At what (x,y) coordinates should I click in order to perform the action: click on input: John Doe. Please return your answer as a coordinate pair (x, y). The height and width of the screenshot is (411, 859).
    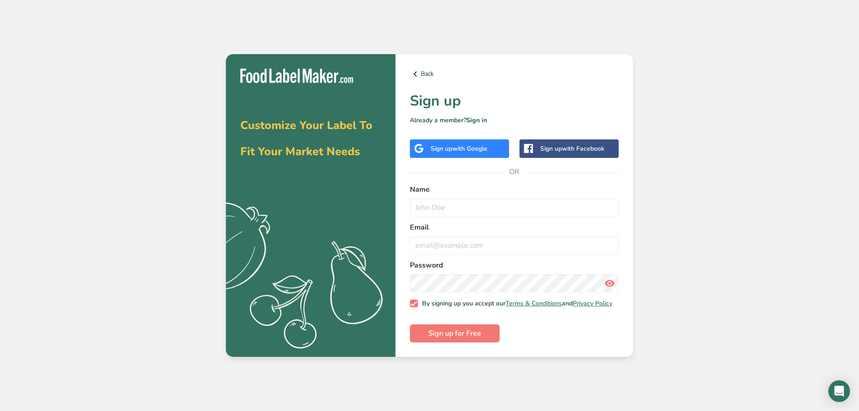
    Looking at the image, I should click on (514, 207).